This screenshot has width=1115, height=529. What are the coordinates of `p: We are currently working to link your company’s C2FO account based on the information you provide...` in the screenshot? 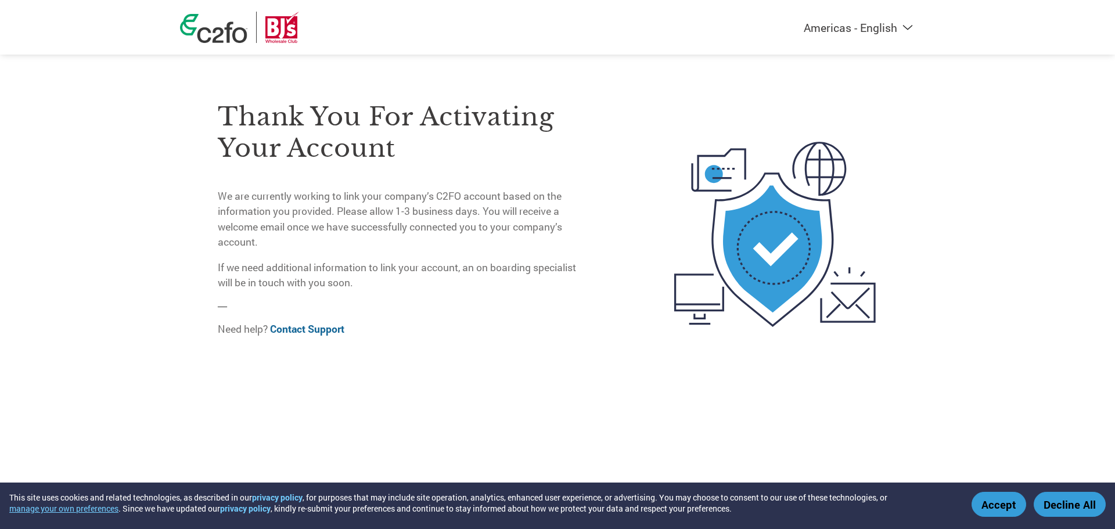 It's located at (401, 219).